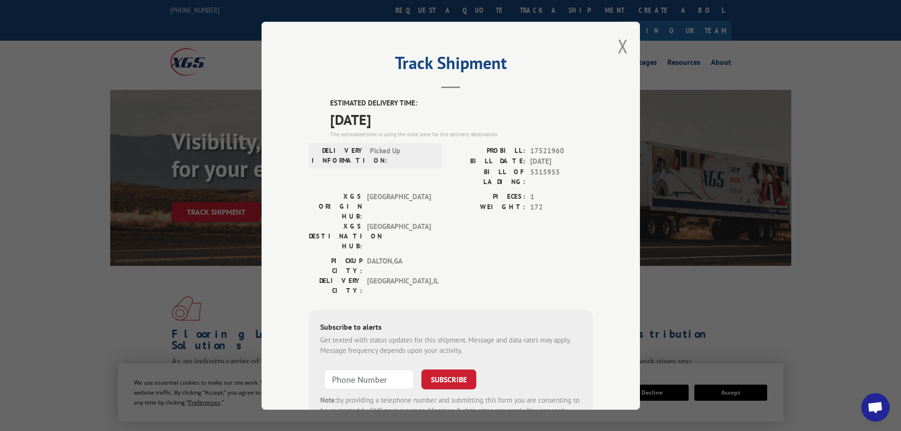  I want to click on label: PIECES:, so click(488, 196).